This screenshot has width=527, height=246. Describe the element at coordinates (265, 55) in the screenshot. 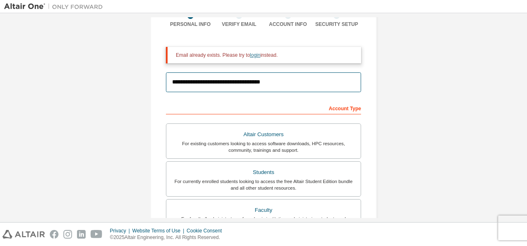

I see `div: Email already exists. Please try to instead.` at that location.